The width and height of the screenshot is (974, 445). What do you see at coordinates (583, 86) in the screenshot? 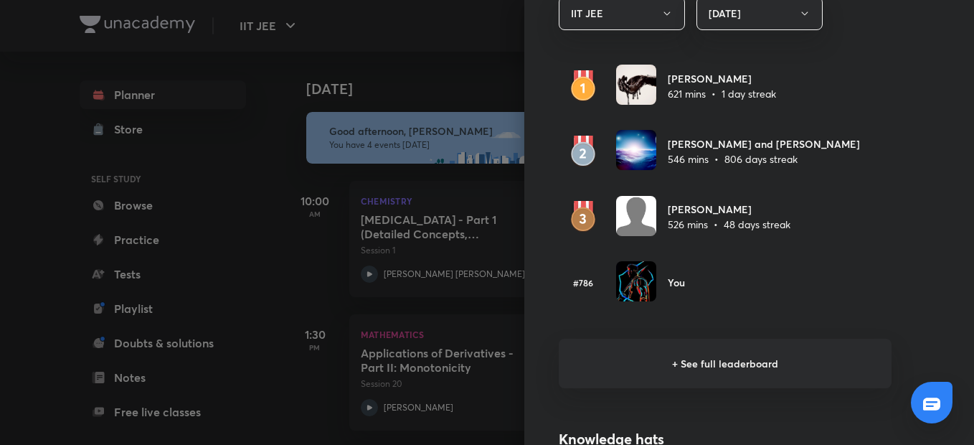
I see `img: rank1.svg` at bounding box center [583, 86].